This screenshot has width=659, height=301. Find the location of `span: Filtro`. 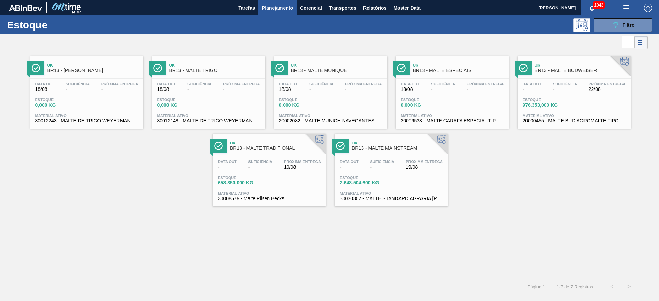

span: Filtro is located at coordinates (628, 25).